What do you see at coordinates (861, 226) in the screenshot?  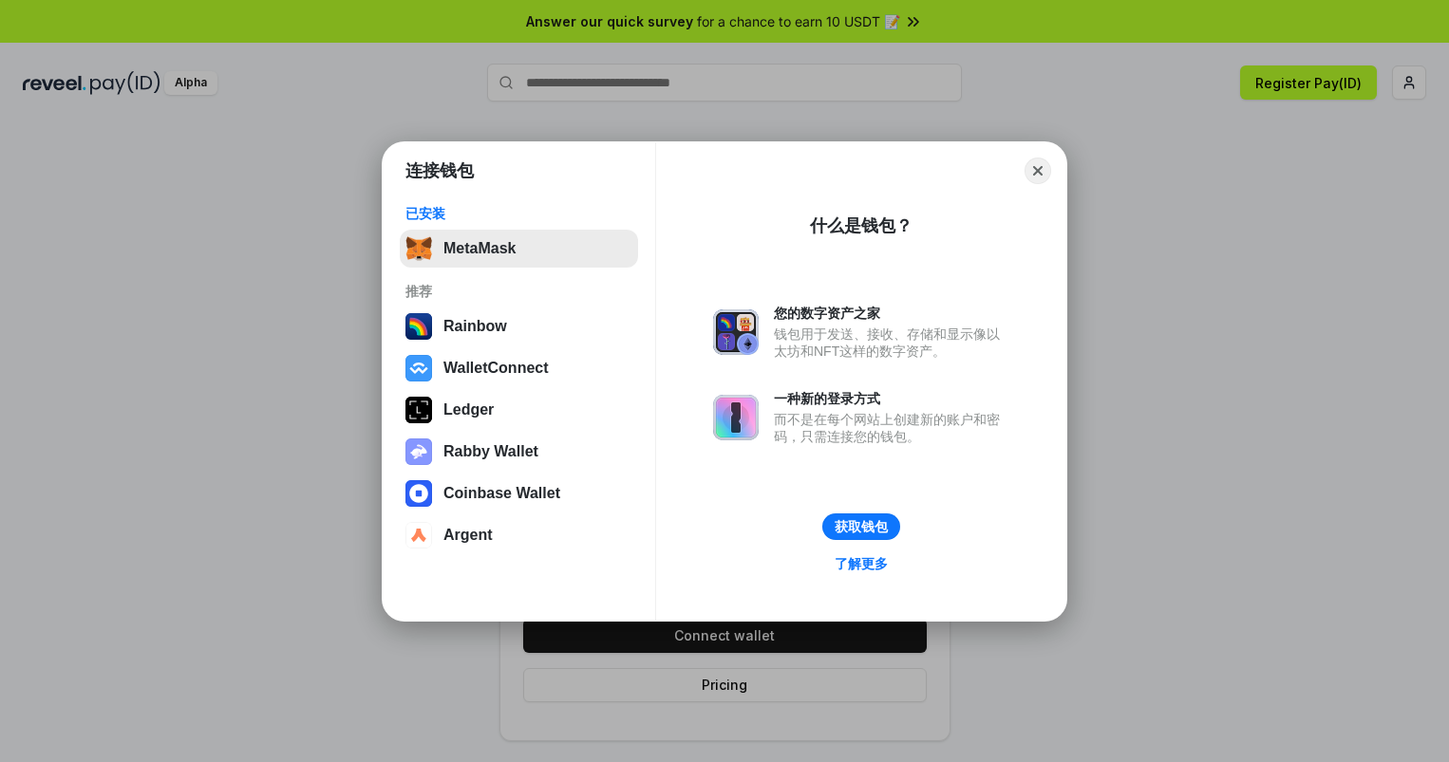 I see `div: 什么是钱包？` at bounding box center [861, 226].